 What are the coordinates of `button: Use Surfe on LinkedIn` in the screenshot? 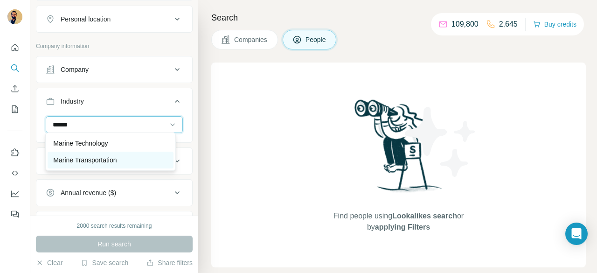 It's located at (15, 153).